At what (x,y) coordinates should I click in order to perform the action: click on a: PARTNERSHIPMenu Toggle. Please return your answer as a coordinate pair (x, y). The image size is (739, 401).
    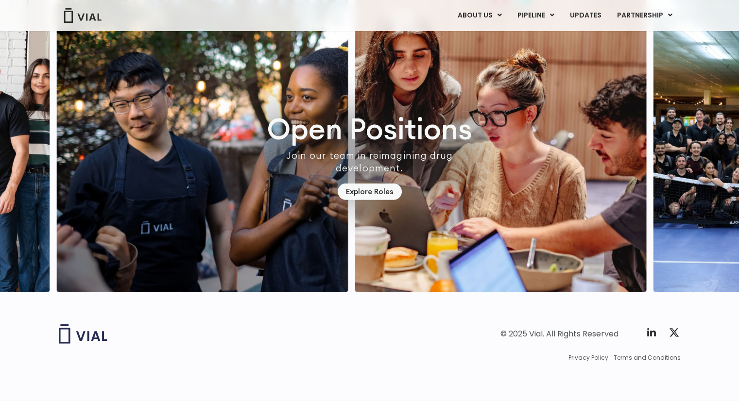
    Looking at the image, I should click on (644, 16).